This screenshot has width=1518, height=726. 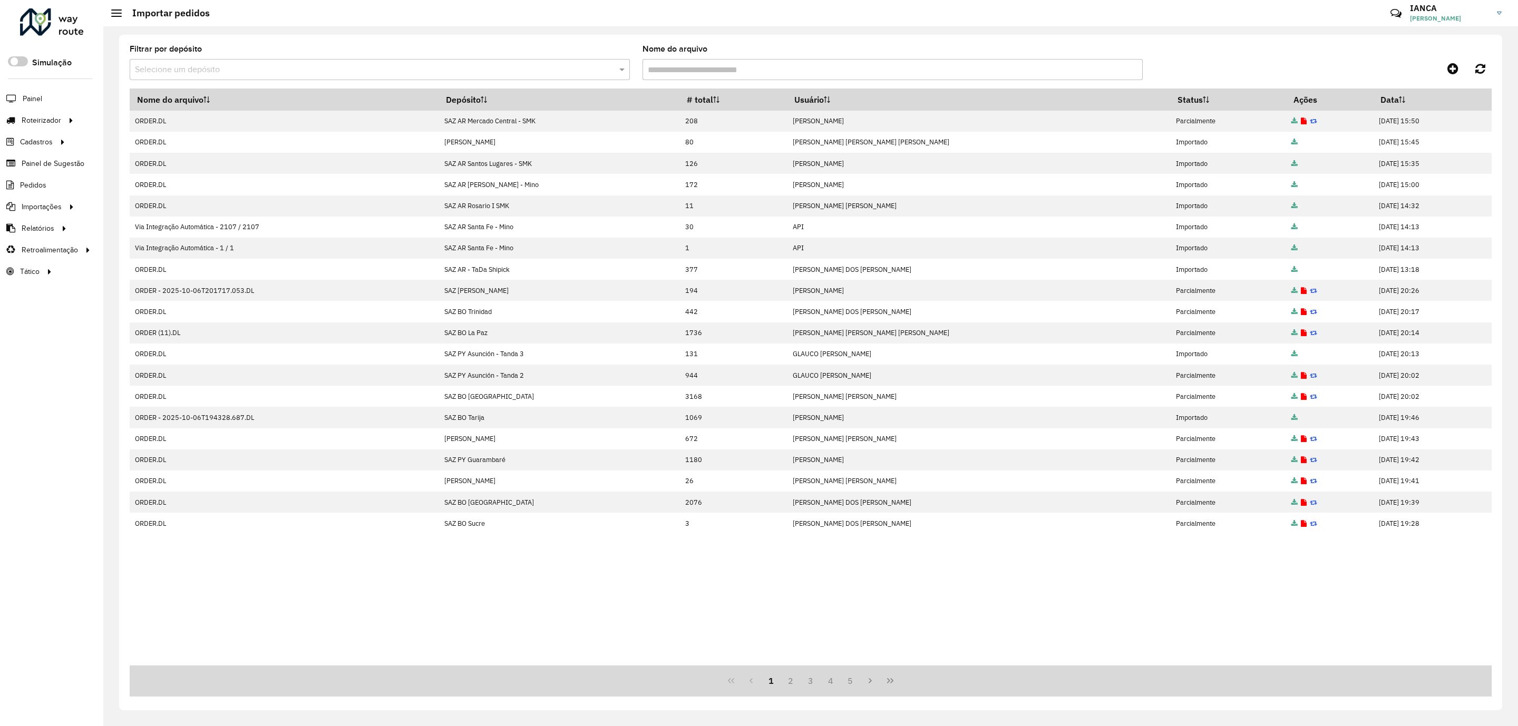 What do you see at coordinates (771, 681) in the screenshot?
I see `button: 1` at bounding box center [771, 681].